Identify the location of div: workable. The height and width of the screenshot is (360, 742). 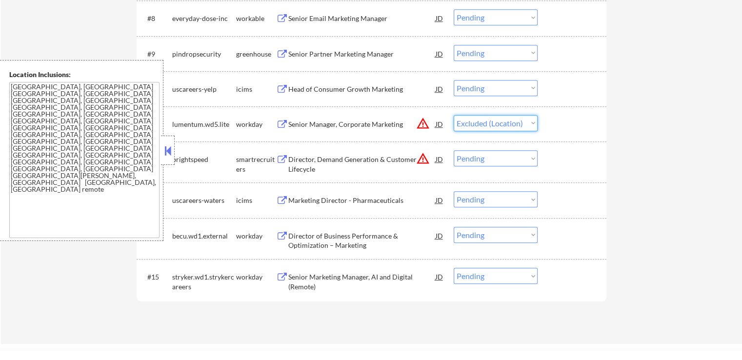
(256, 19).